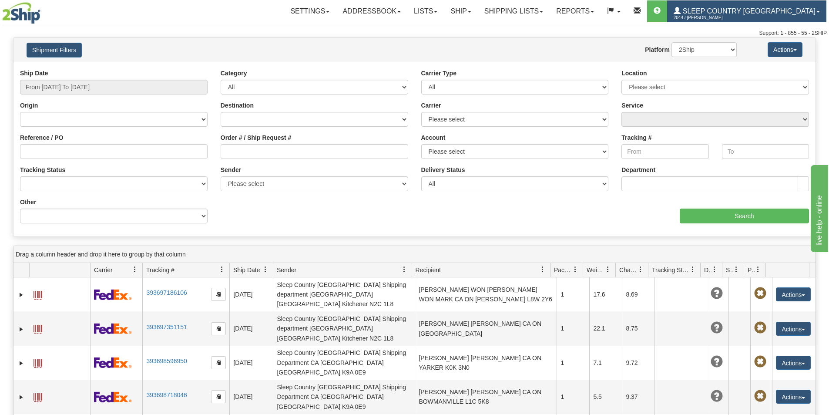 This screenshot has height=415, width=829. What do you see at coordinates (54, 50) in the screenshot?
I see `button: Shipment Filters` at bounding box center [54, 50].